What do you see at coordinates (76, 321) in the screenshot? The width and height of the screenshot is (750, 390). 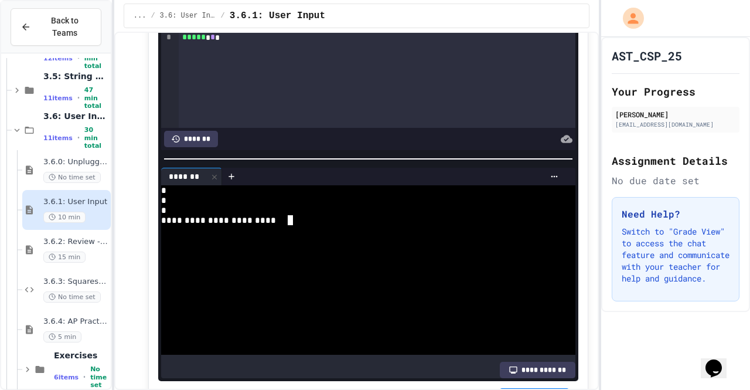 I see `span: 3.6.4: AP Practice - User Input` at bounding box center [76, 321].